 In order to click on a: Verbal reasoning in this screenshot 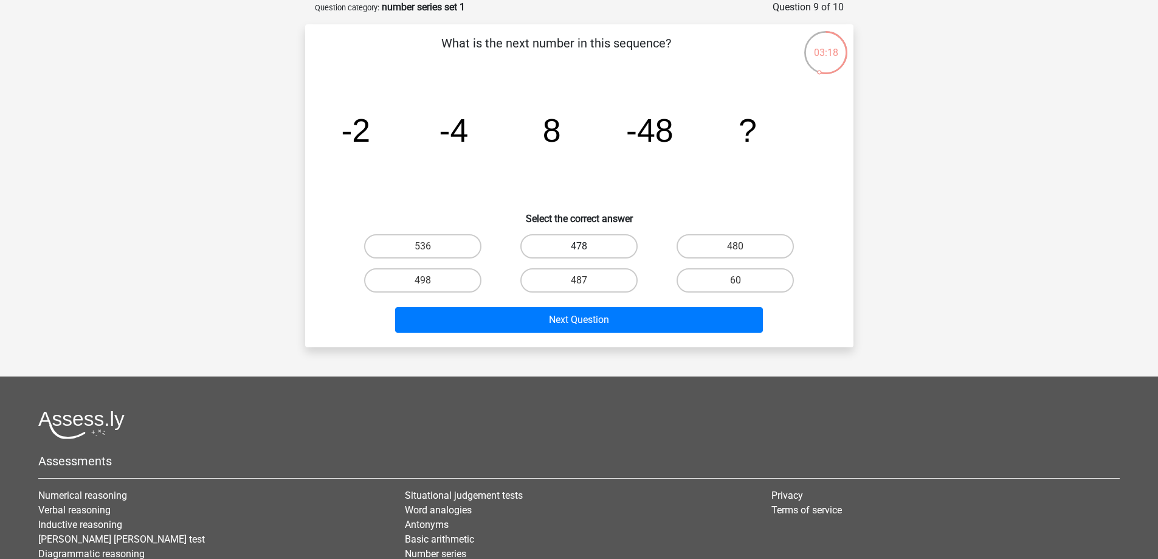, I will do `click(74, 510)`.